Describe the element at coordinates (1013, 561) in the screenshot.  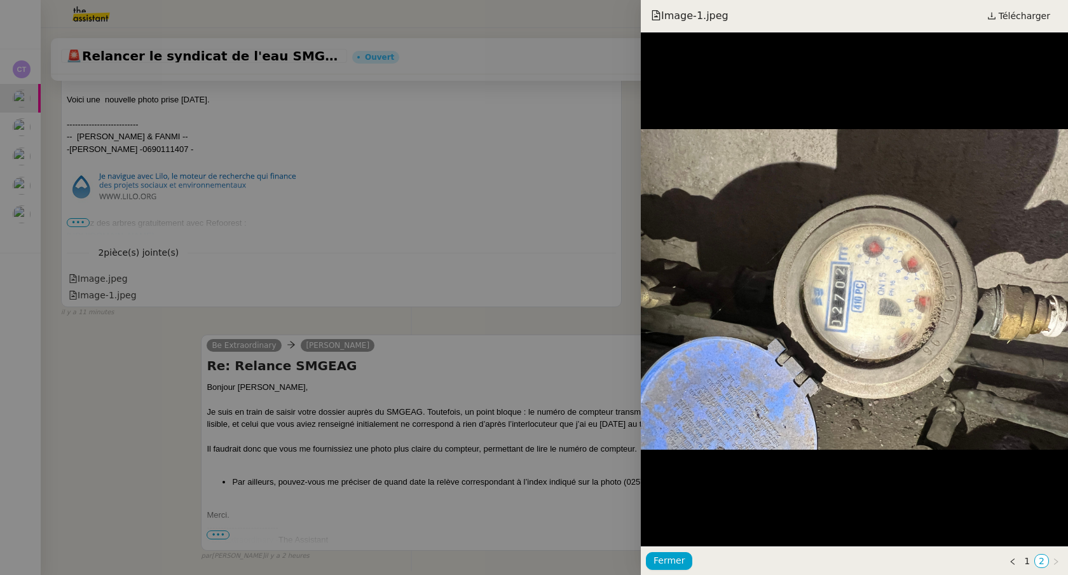
I see `li: Page précédente` at that location.